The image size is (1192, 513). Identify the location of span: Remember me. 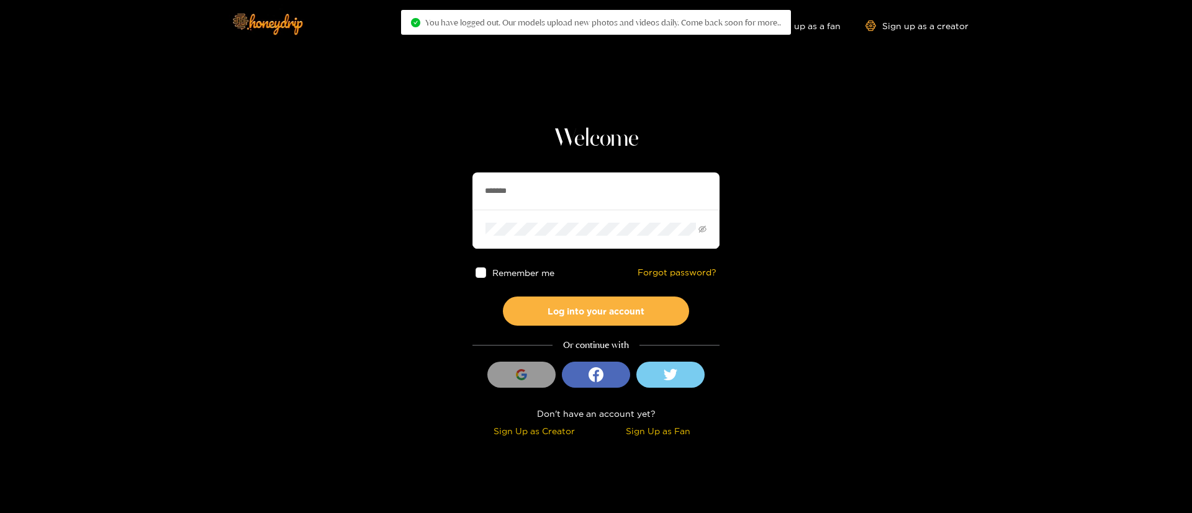
(523, 272).